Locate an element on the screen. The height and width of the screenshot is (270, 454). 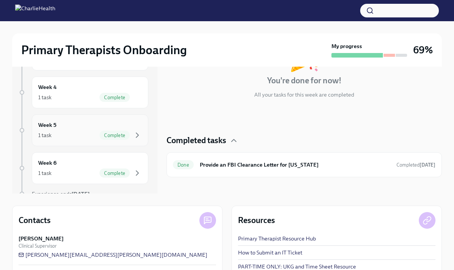
a: Week 41 taskComplete is located at coordinates (83, 92).